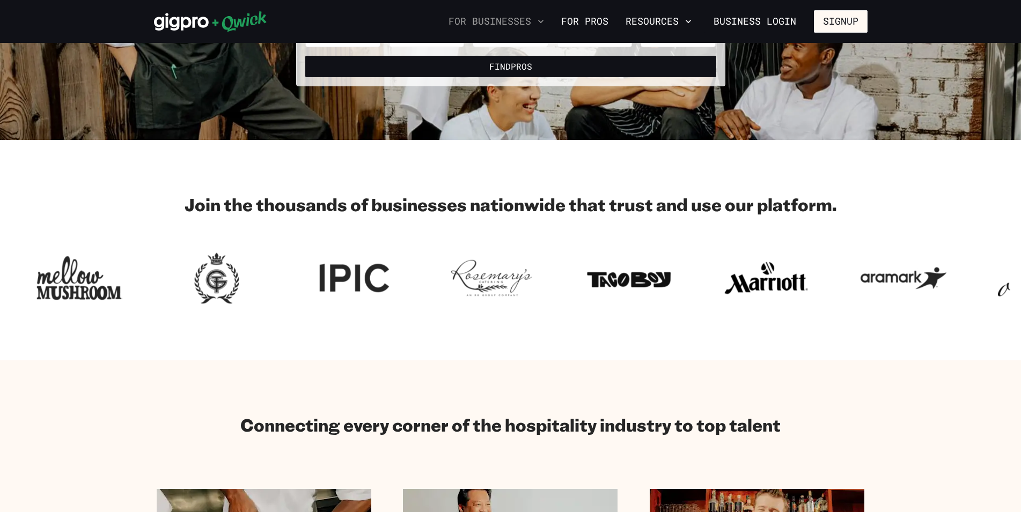 This screenshot has width=1021, height=512. What do you see at coordinates (585, 21) in the screenshot?
I see `a: For Pros` at bounding box center [585, 21].